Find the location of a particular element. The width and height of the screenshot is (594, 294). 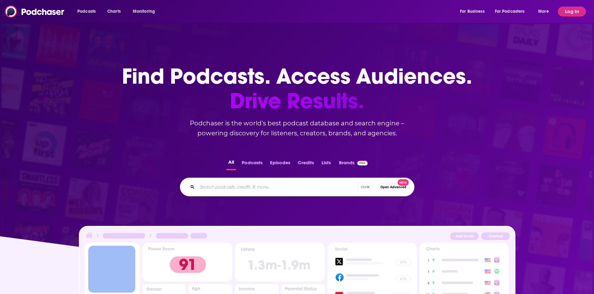

span: Drive Results. is located at coordinates (297, 101).